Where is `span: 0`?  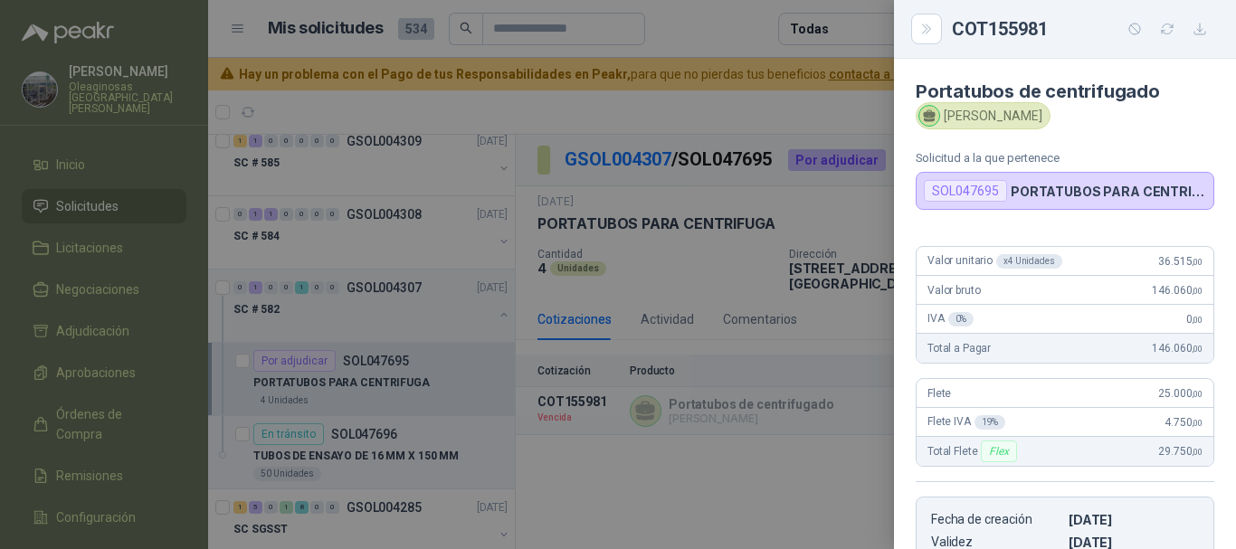
span: 0 is located at coordinates (1195, 319).